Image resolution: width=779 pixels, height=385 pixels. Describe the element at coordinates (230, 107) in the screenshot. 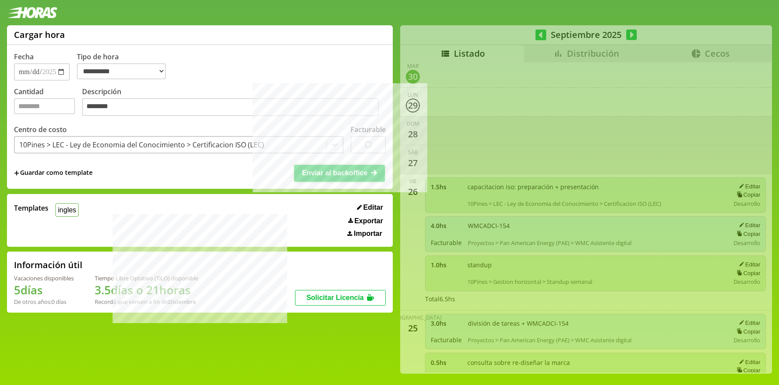

I see `textarea: Descripción` at that location.